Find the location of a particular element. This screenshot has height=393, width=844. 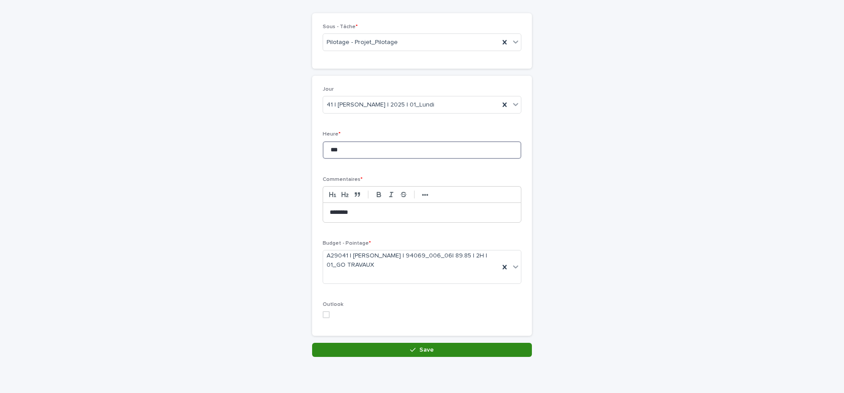

span: Budget - Pointage is located at coordinates (347, 243).